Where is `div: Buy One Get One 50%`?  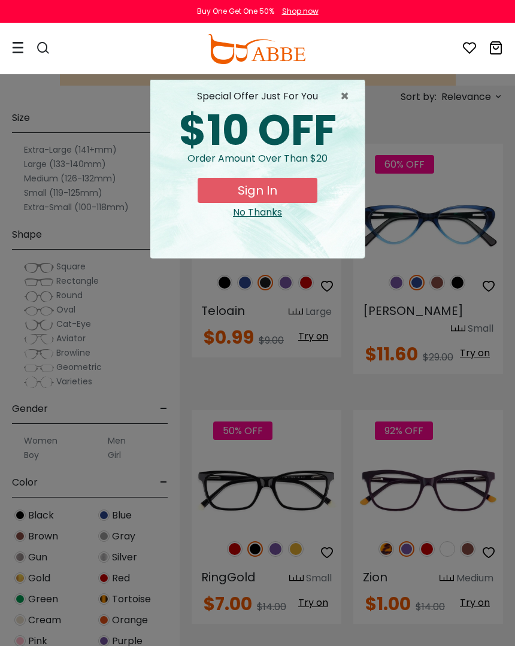
div: Buy One Get One 50% is located at coordinates (235, 11).